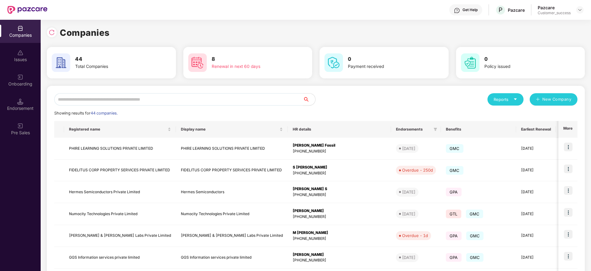 The width and height of the screenshot is (591, 271). Describe the element at coordinates (52, 32) in the screenshot. I see `img: svg+xml;base64,PHN2ZyBpZD0iUmVsb2FkLTMyeDMyIiB4bWxucz0iaHR0cDovL3d3dy53My5vcmcvMjAwMC9zdmciIHdpZH...` at that location.